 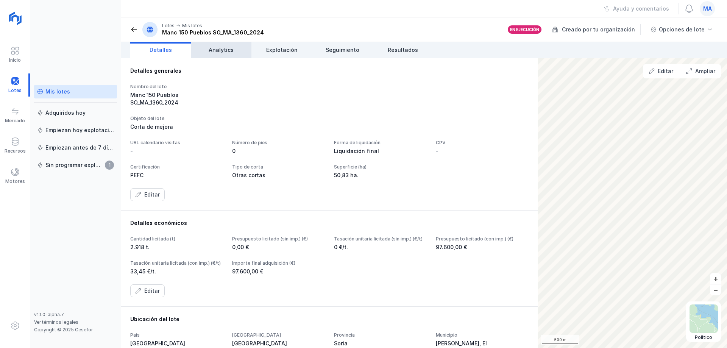 What do you see at coordinates (282, 50) in the screenshot?
I see `a: Explotación` at bounding box center [282, 50].